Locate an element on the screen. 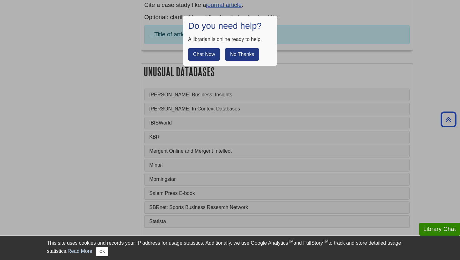  div: This site uses cookies and records your IP address for usage statistics. Additionally, we use Goo... is located at coordinates (230, 248).